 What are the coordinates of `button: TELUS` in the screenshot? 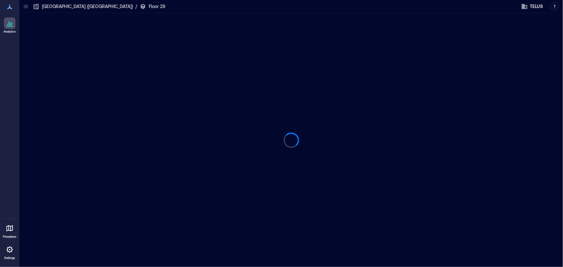 It's located at (532, 6).